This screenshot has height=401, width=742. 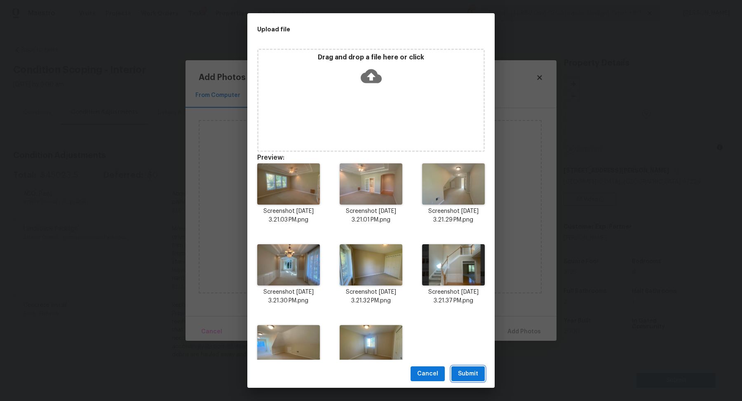 I want to click on img: I4QAAAABJRU5ErkJggg==, so click(x=289, y=265).